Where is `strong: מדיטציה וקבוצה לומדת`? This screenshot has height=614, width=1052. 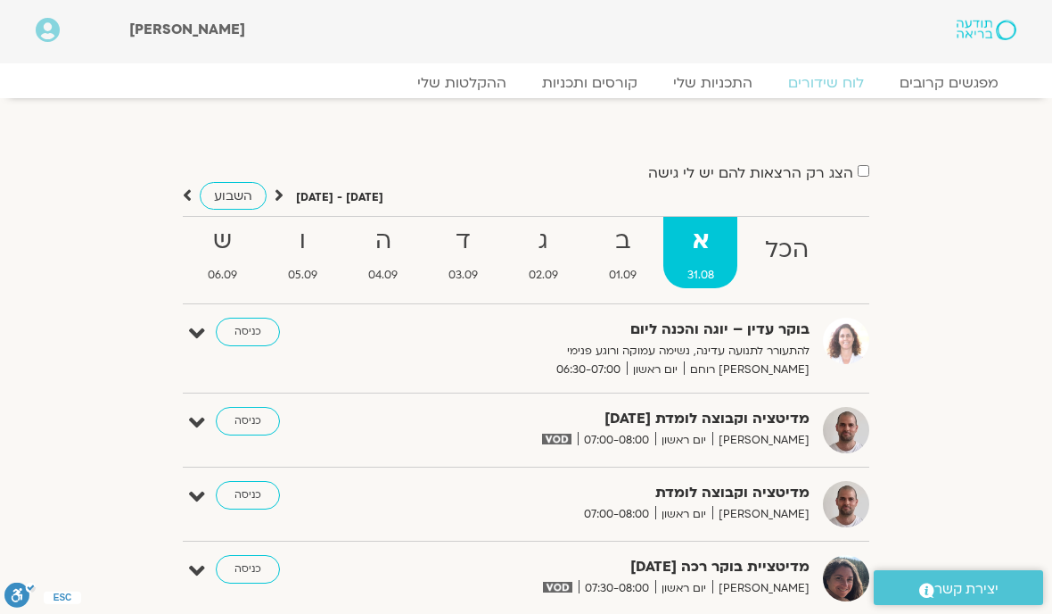 strong: מדיטציה וקבוצה לומדת is located at coordinates (618, 492).